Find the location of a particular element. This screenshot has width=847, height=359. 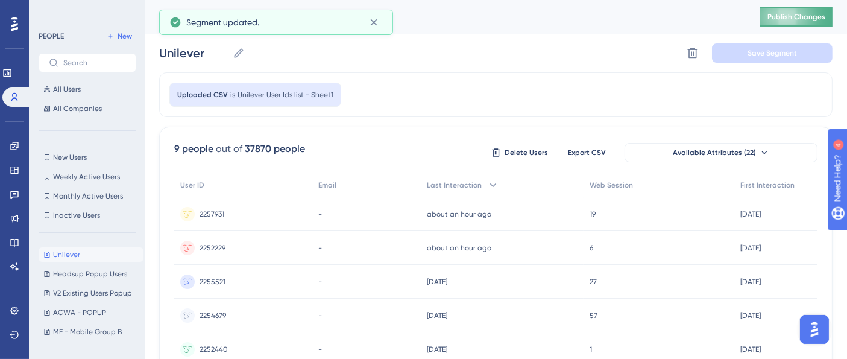

span: Segment updated. is located at coordinates (223, 22).